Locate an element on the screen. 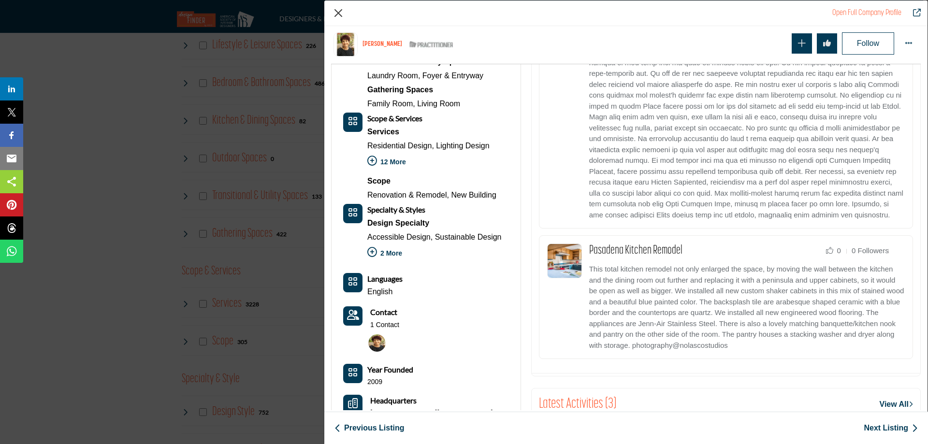 The width and height of the screenshot is (928, 444). div: Gathering Spaces is located at coordinates (425, 90).